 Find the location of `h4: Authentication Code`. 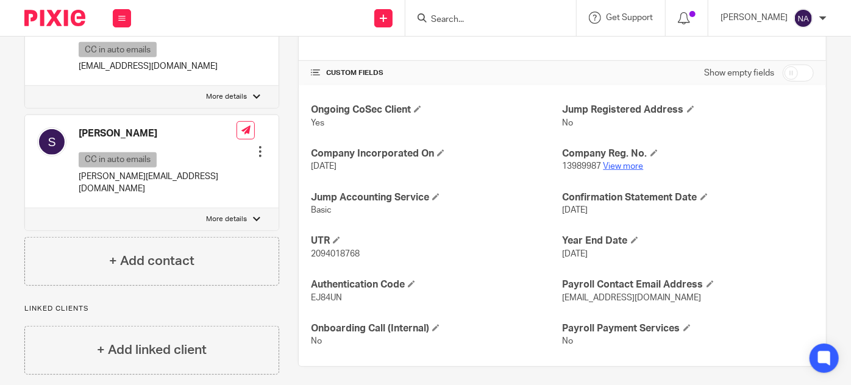

h4: Authentication Code is located at coordinates (437, 285).